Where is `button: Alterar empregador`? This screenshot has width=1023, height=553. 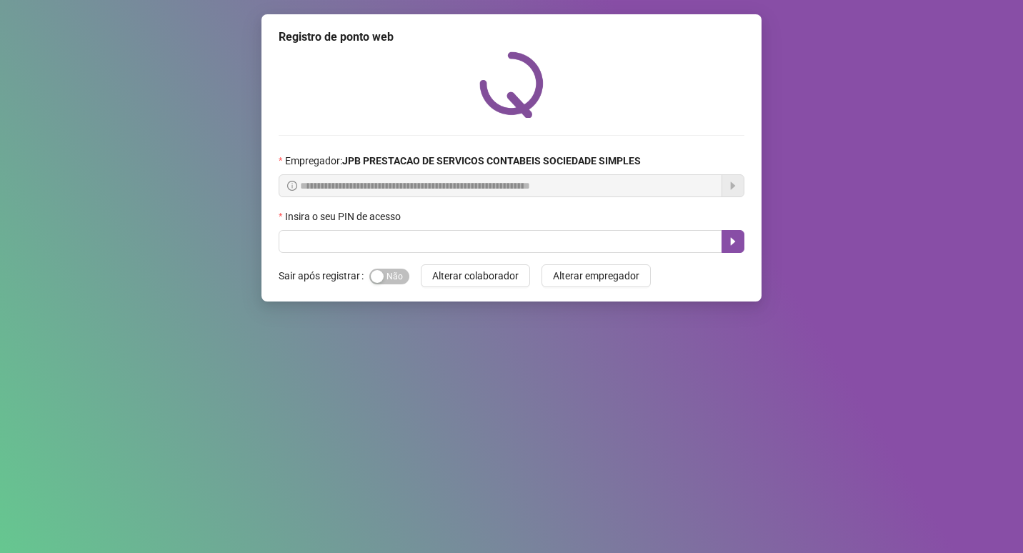 button: Alterar empregador is located at coordinates (596, 276).